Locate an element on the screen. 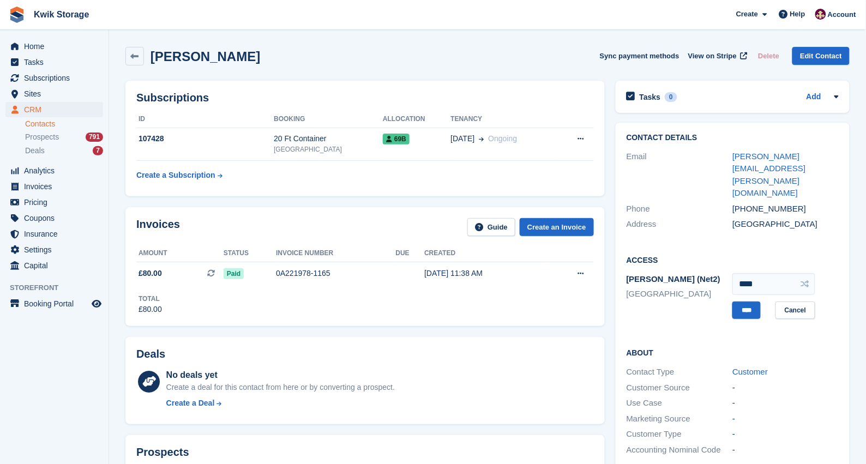 The height and width of the screenshot is (464, 866). span: Account is located at coordinates (842, 15).